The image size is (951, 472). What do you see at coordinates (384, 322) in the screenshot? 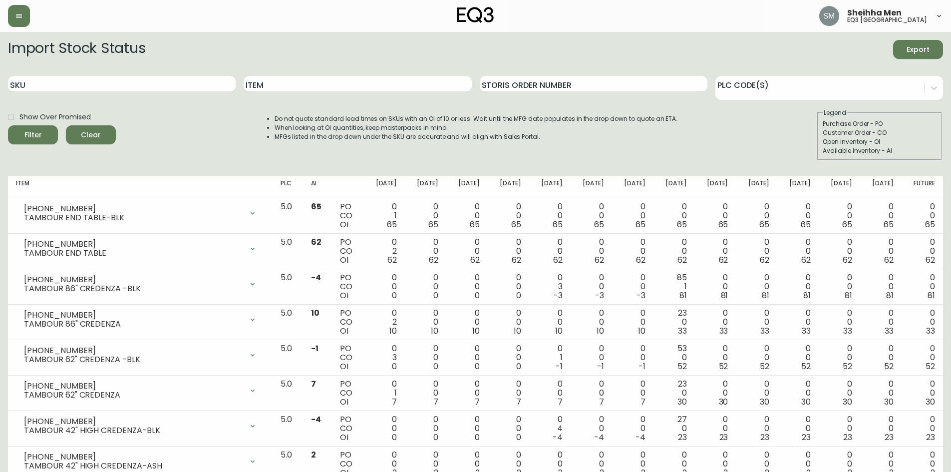
I see `div: 0 2` at bounding box center [384, 322].